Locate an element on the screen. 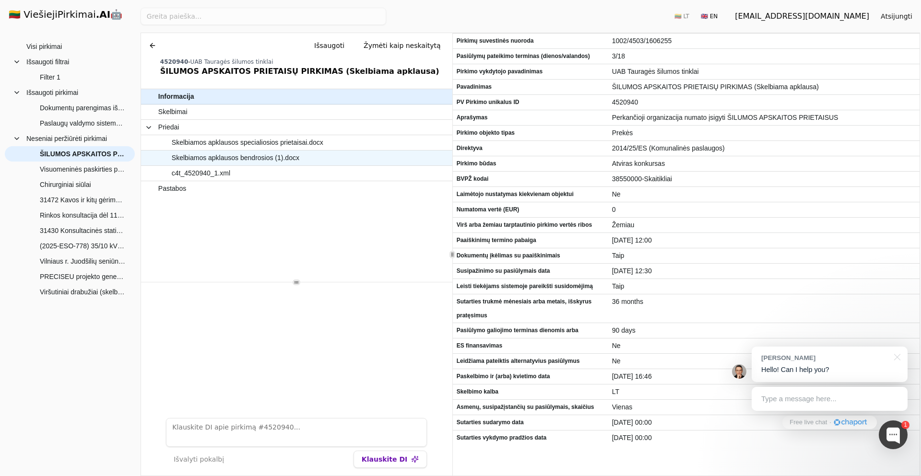  span: Prekės is located at coordinates (763, 133).